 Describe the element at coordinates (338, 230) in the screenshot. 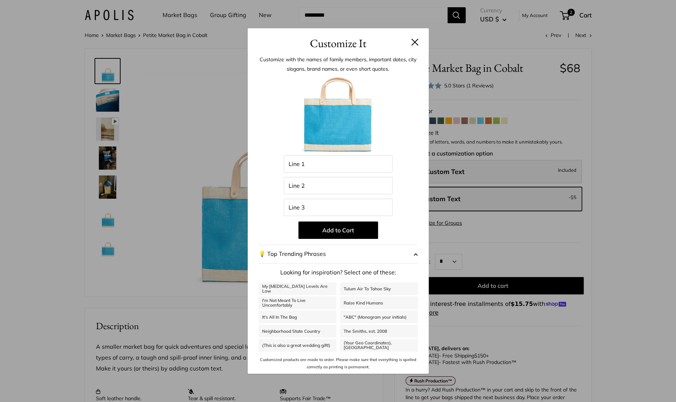

I see `button: Add to Cart` at that location.